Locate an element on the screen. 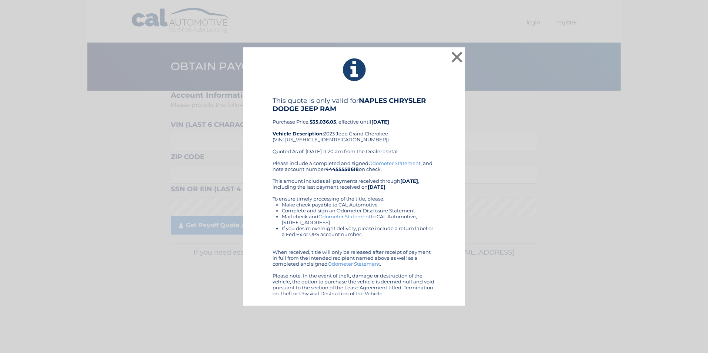  li: If you desire overnight delivery, please include a return label or a Fed Ex or UPS account number. is located at coordinates (359, 232).